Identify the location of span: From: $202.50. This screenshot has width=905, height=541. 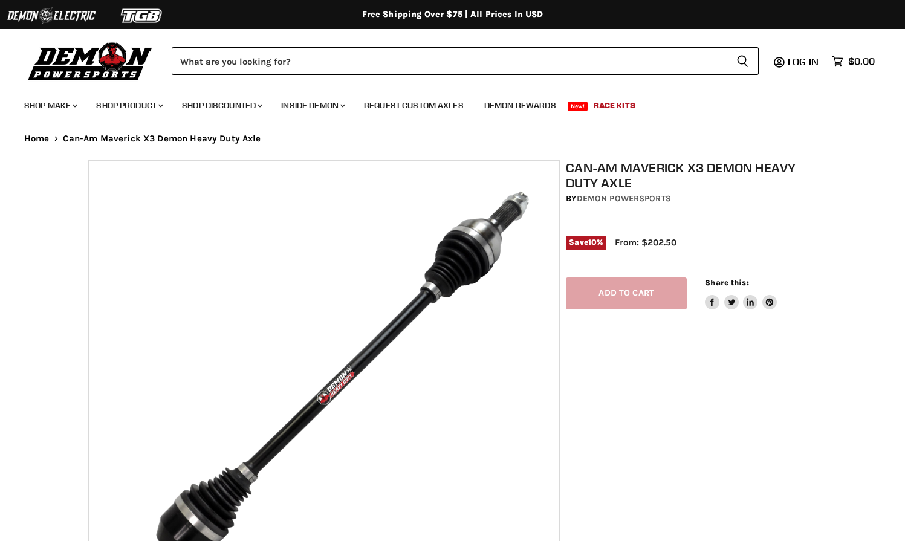
(646, 242).